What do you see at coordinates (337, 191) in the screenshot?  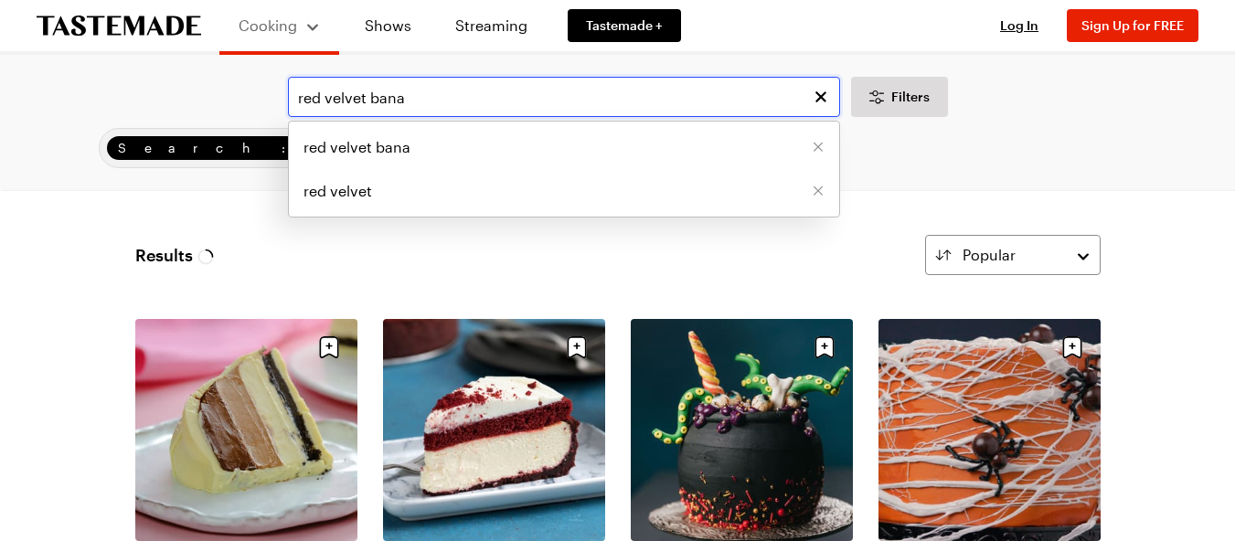 I see `span: red velvet` at bounding box center [337, 191].